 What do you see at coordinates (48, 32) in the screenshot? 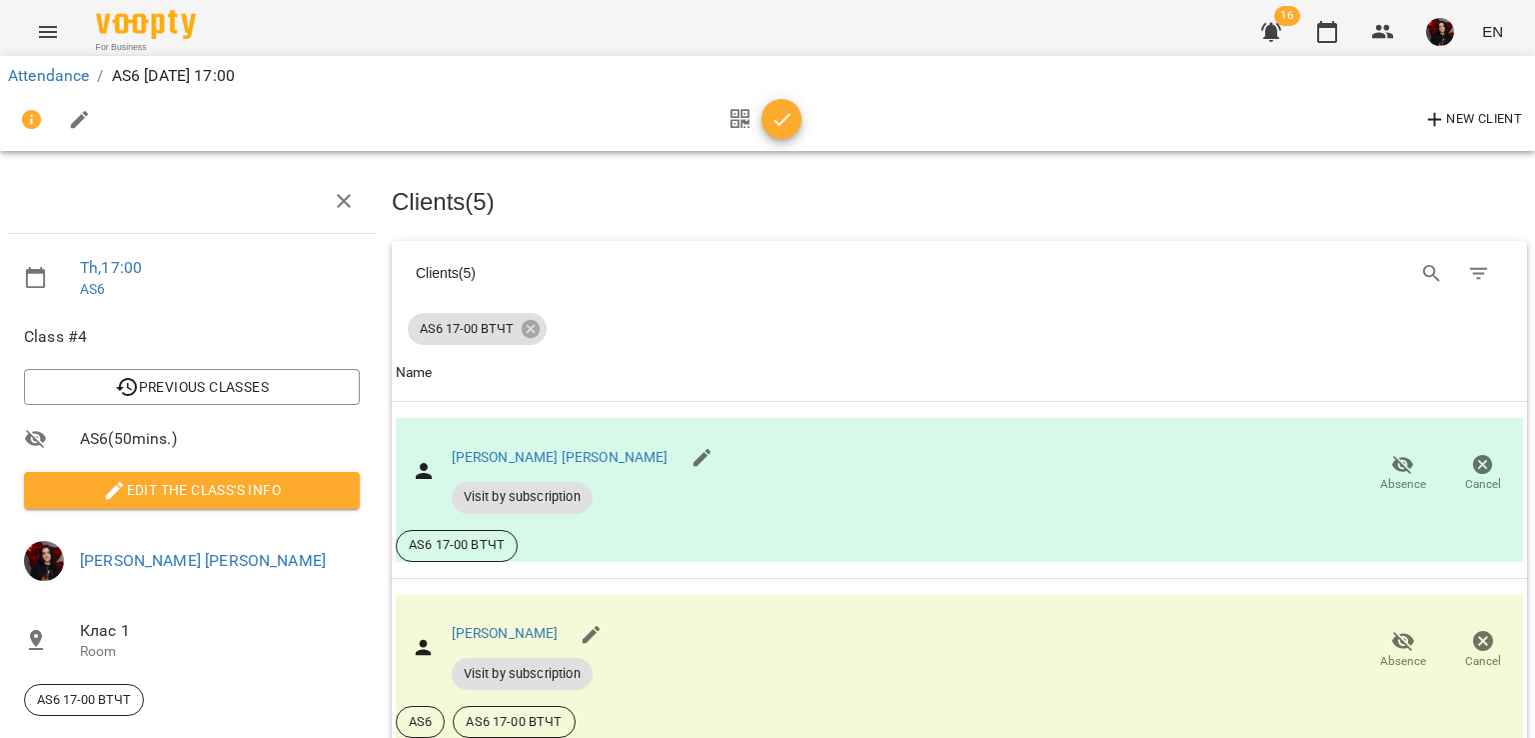
I see `button: Menu` at bounding box center [48, 32].